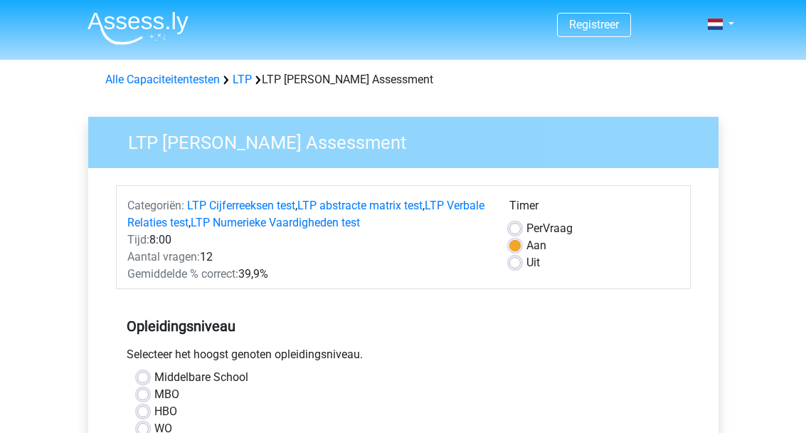  What do you see at coordinates (549, 228) in the screenshot?
I see `label: Vraag` at bounding box center [549, 228].